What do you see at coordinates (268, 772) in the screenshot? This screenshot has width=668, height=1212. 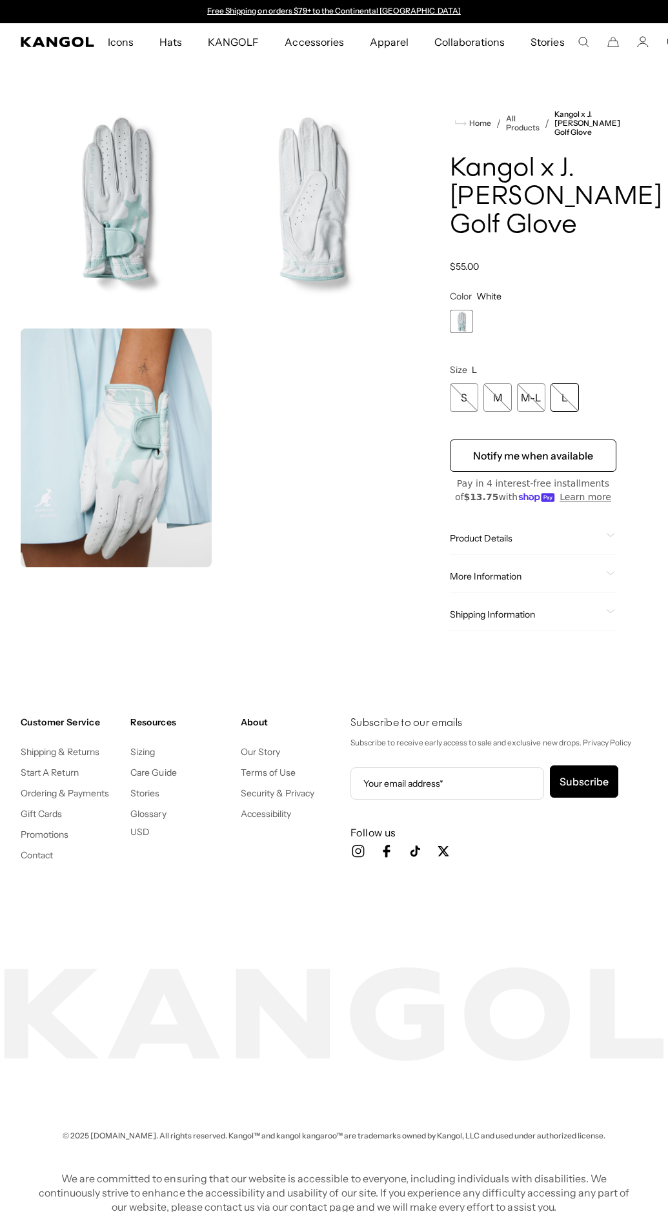 I see `a: Terms of Use` at bounding box center [268, 772].